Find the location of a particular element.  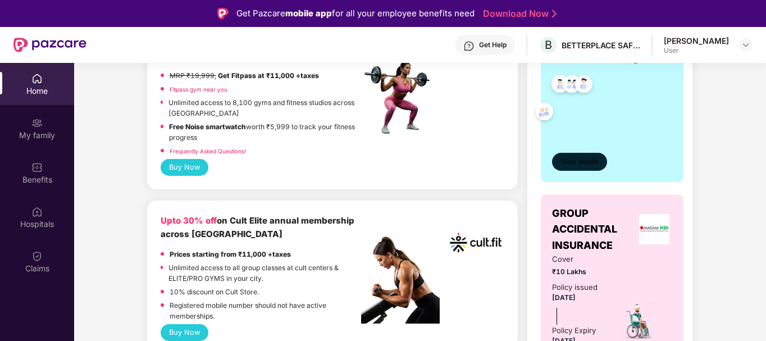

p: Unlimited access to all group classes at cult centers & ELITE/PRO GYMS in your city. is located at coordinates (265, 273).